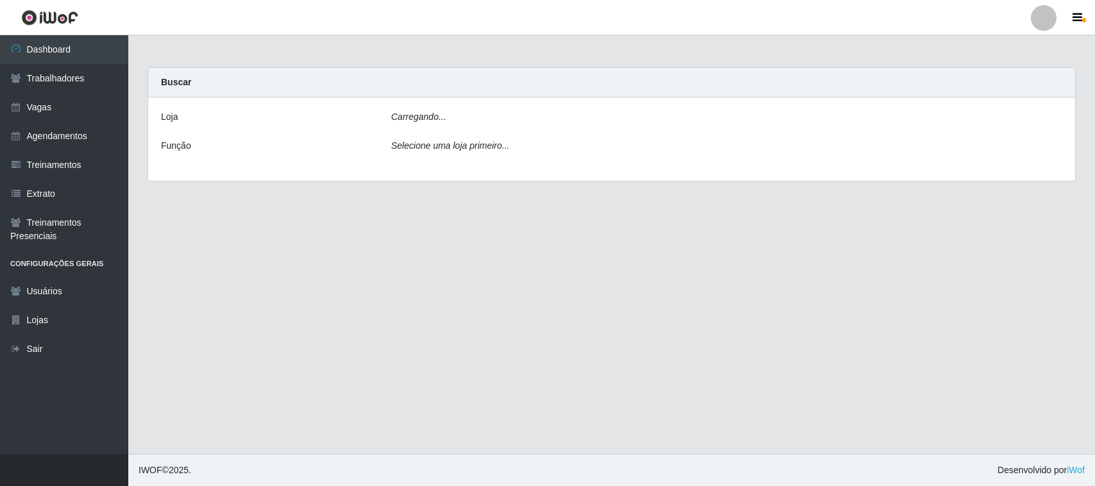  What do you see at coordinates (165, 470) in the screenshot?
I see `span: © 2025 .` at bounding box center [165, 470].